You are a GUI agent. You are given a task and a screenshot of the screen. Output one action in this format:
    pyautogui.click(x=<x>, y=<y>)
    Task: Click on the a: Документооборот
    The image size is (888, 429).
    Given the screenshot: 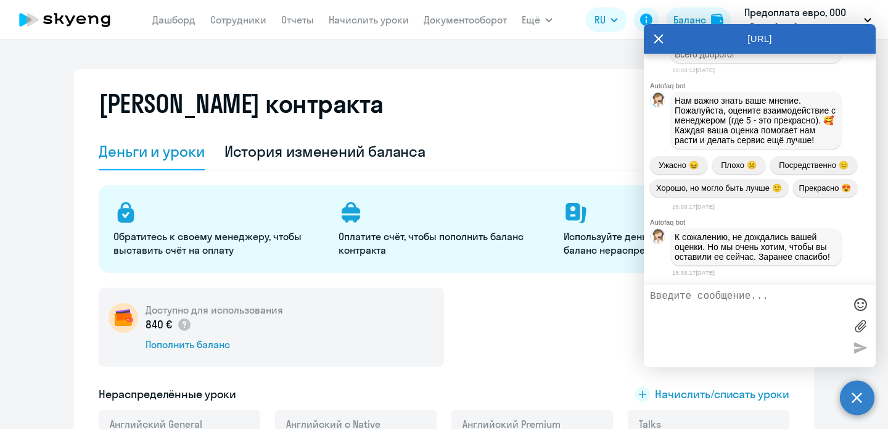 What is the action you would take?
    pyautogui.click(x=465, y=20)
    